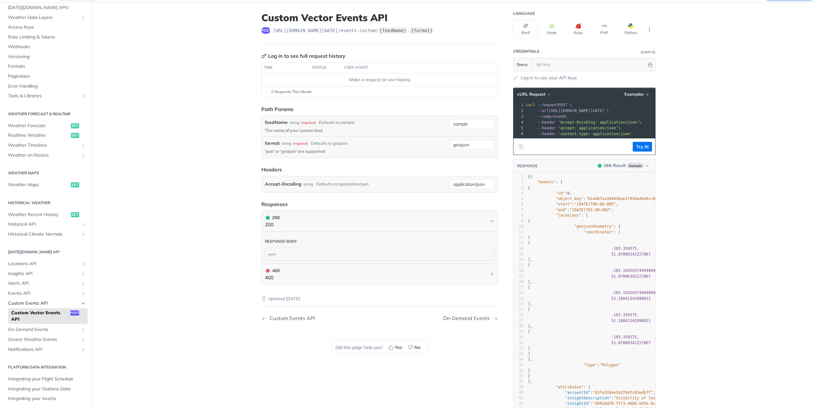 The width and height of the screenshot is (821, 408). I want to click on div: 22, so click(518, 293).